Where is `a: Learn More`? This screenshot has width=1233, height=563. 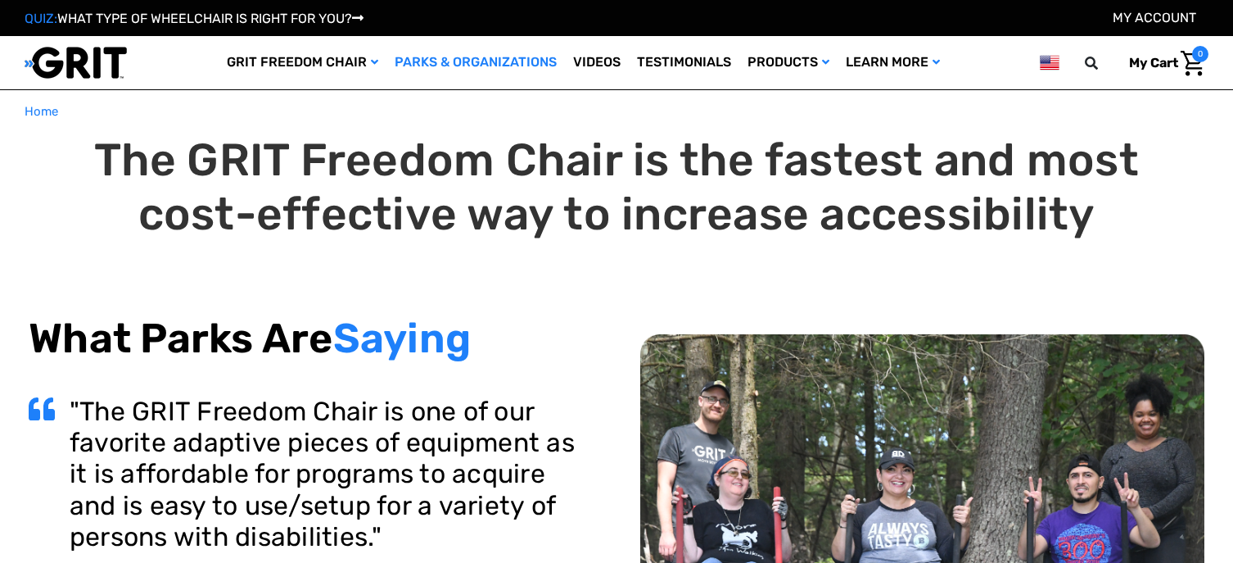
a: Learn More is located at coordinates (893, 62).